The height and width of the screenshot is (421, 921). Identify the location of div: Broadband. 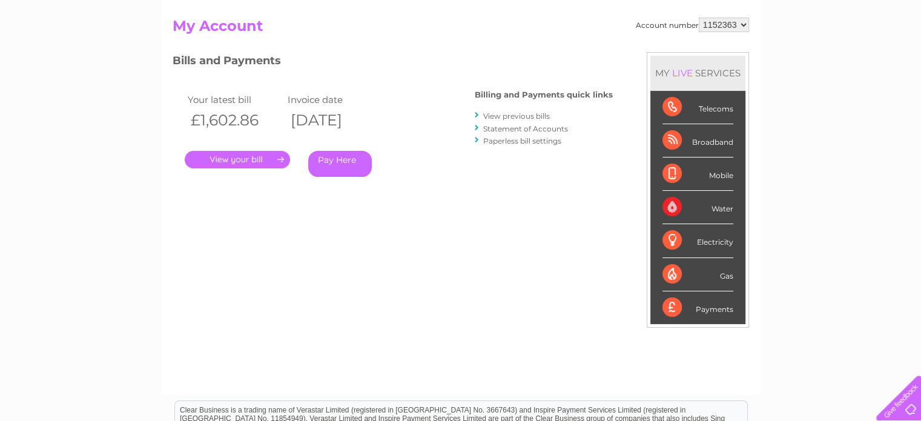
(698, 141).